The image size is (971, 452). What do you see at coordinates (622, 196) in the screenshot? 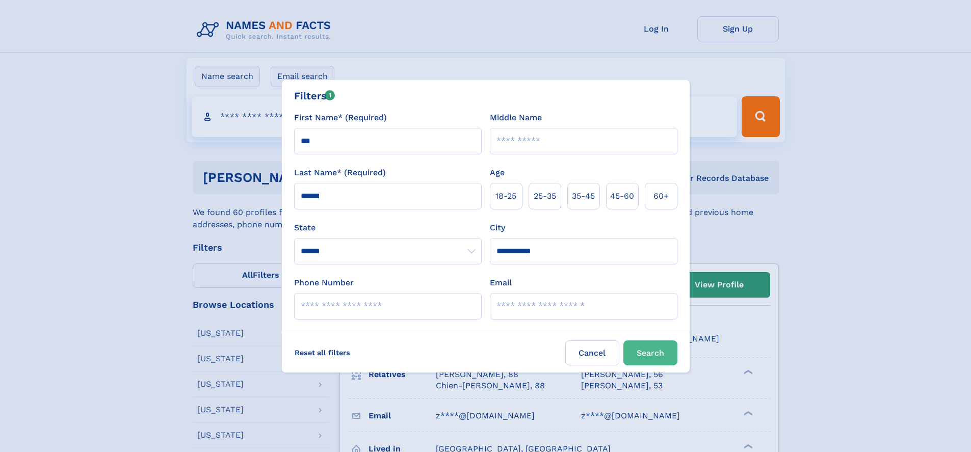
I see `span: 45‑60` at bounding box center [622, 196].